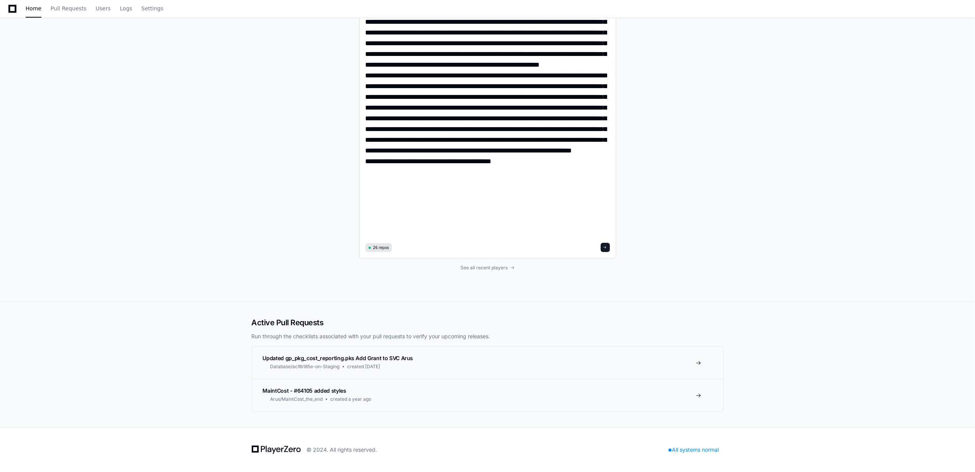  Describe the element at coordinates (381, 248) in the screenshot. I see `span: 26 repos` at that location.